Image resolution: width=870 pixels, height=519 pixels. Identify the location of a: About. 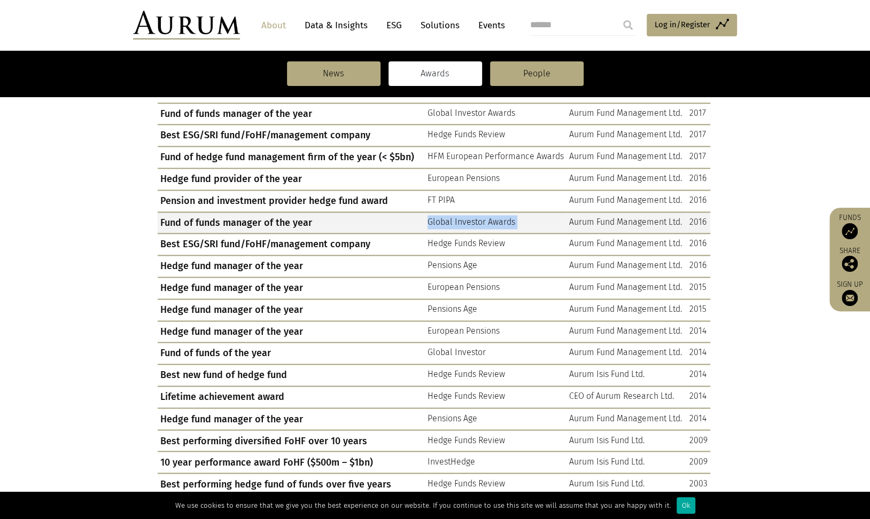
(274, 25).